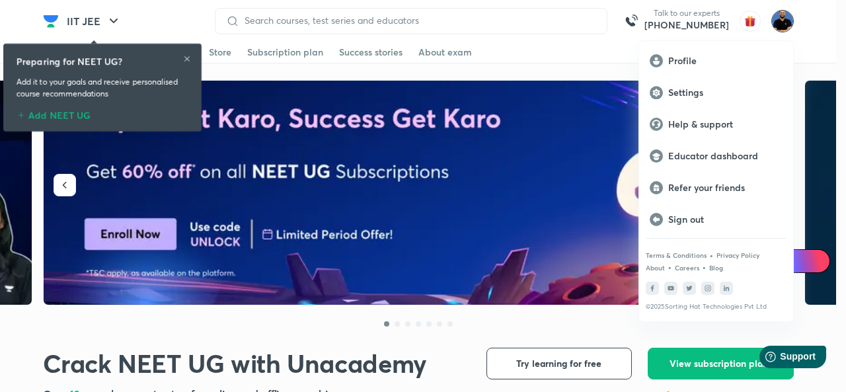  Describe the element at coordinates (725, 61) in the screenshot. I see `p: Profile` at that location.